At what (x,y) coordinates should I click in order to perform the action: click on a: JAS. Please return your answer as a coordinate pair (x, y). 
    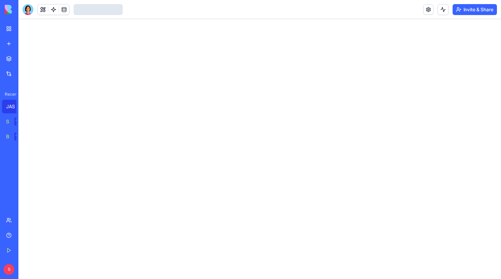
    Looking at the image, I should click on (16, 106).